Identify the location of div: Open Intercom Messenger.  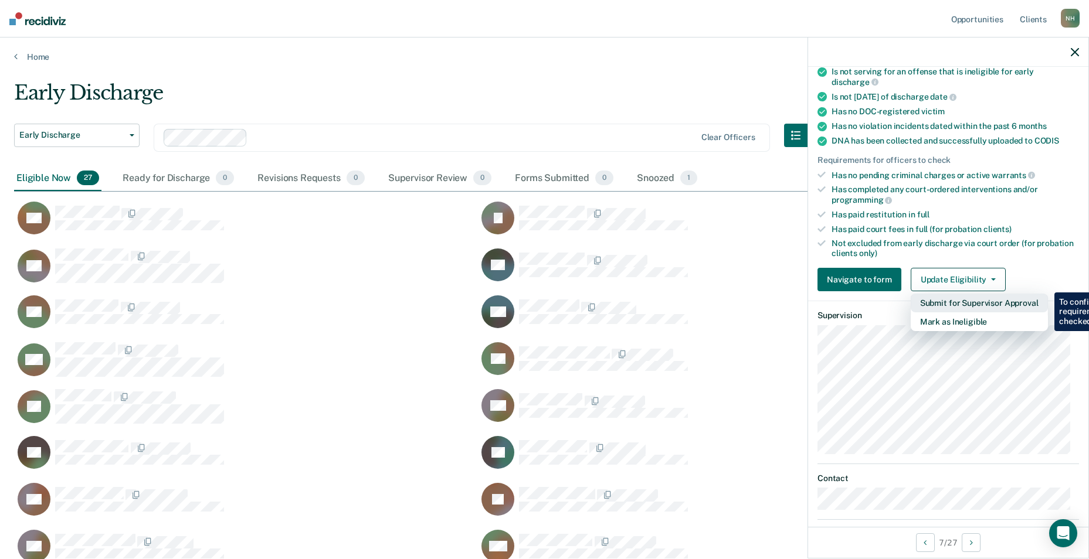
(1063, 534).